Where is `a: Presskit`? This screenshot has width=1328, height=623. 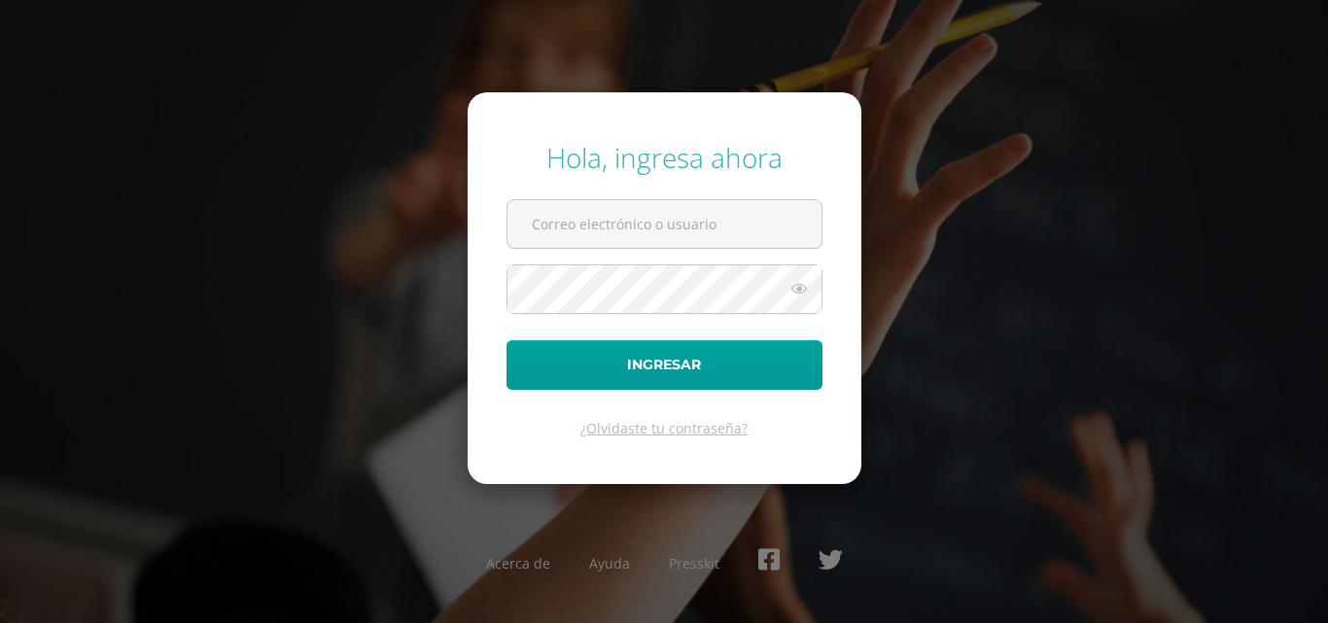
a: Presskit is located at coordinates (694, 563).